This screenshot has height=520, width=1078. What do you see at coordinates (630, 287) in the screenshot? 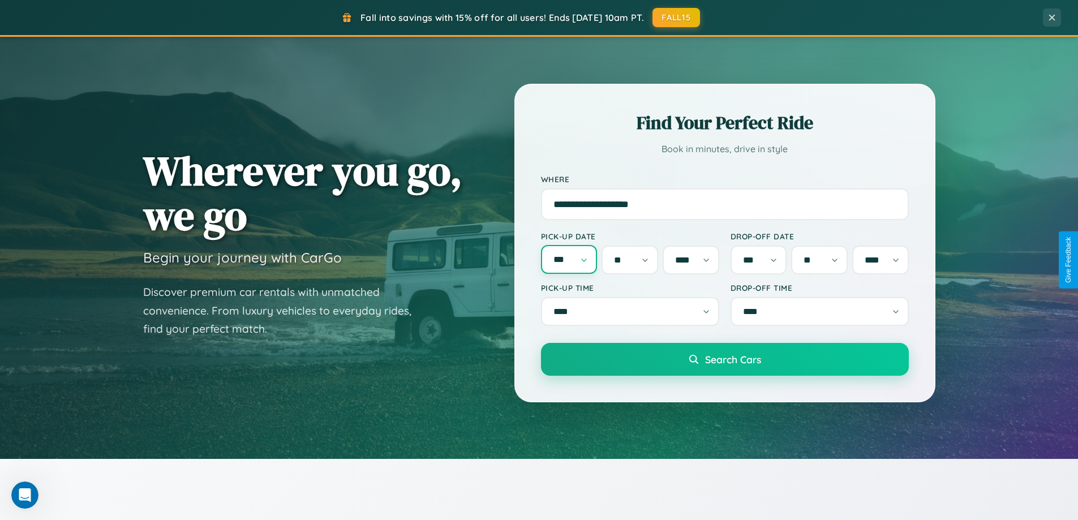
I see `label: Pick-up Time` at bounding box center [630, 287].